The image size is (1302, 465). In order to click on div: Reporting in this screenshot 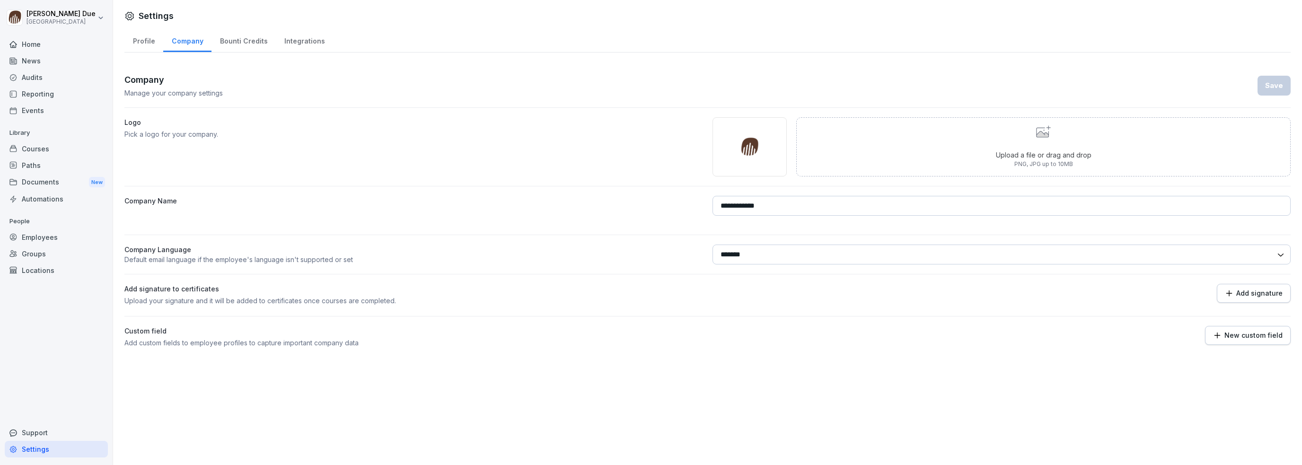, I will do `click(56, 94)`.